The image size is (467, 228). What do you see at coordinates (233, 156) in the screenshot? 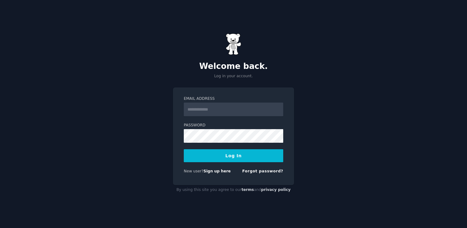
I see `button: Log In` at bounding box center [233, 156].